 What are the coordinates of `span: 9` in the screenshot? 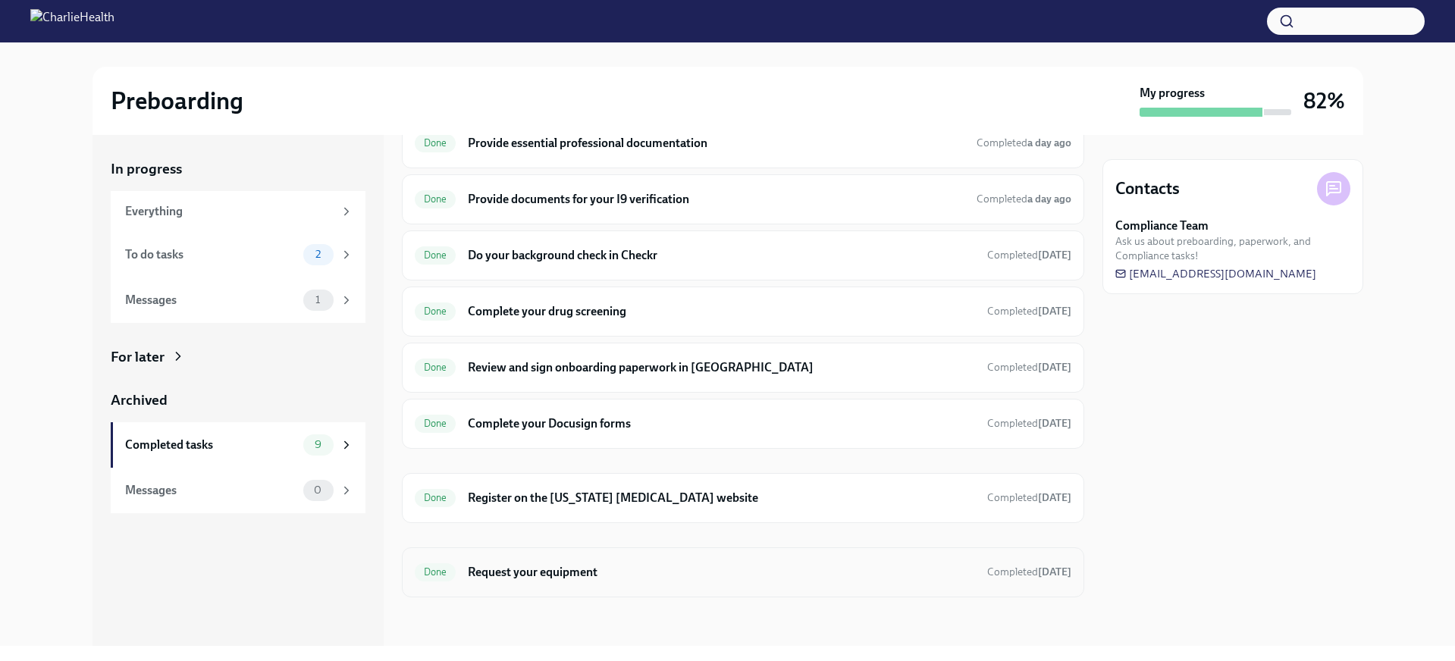 It's located at (318, 444).